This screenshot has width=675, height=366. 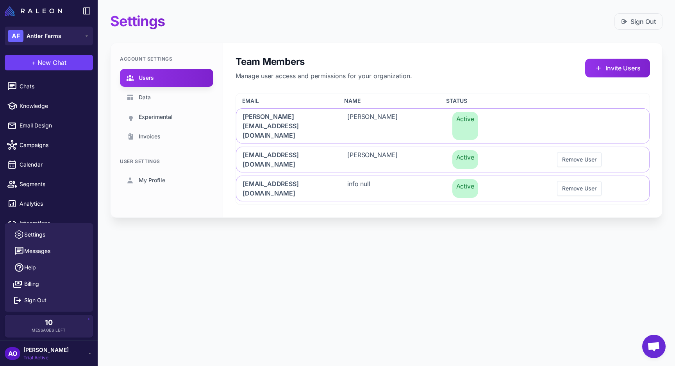 I want to click on p: Manage user access and permissions for your organization., so click(x=324, y=76).